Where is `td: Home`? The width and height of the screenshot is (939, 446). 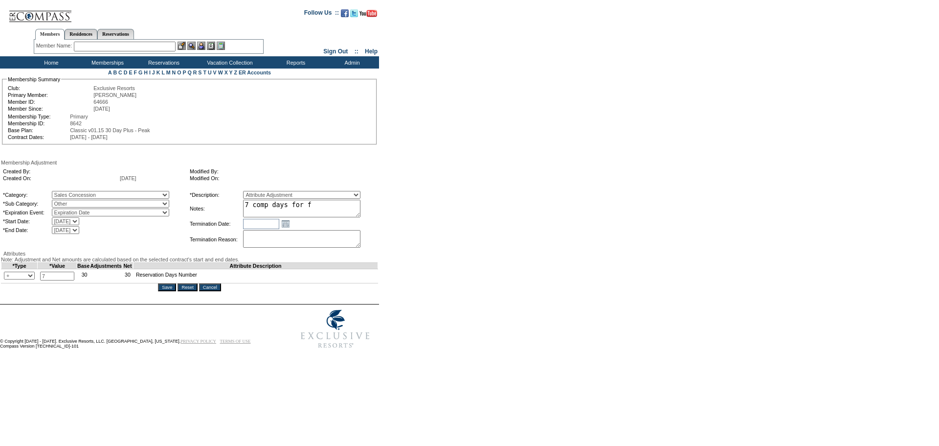 td: Home is located at coordinates (50, 62).